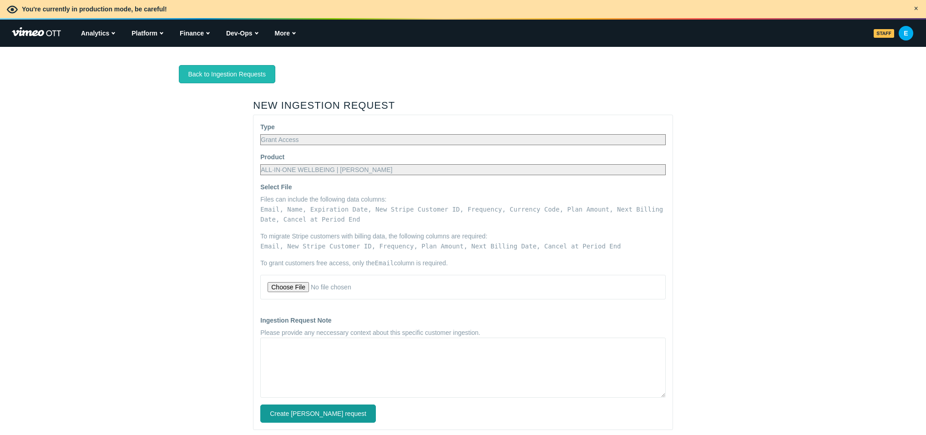 The height and width of the screenshot is (435, 926). I want to click on label: Product, so click(463, 157).